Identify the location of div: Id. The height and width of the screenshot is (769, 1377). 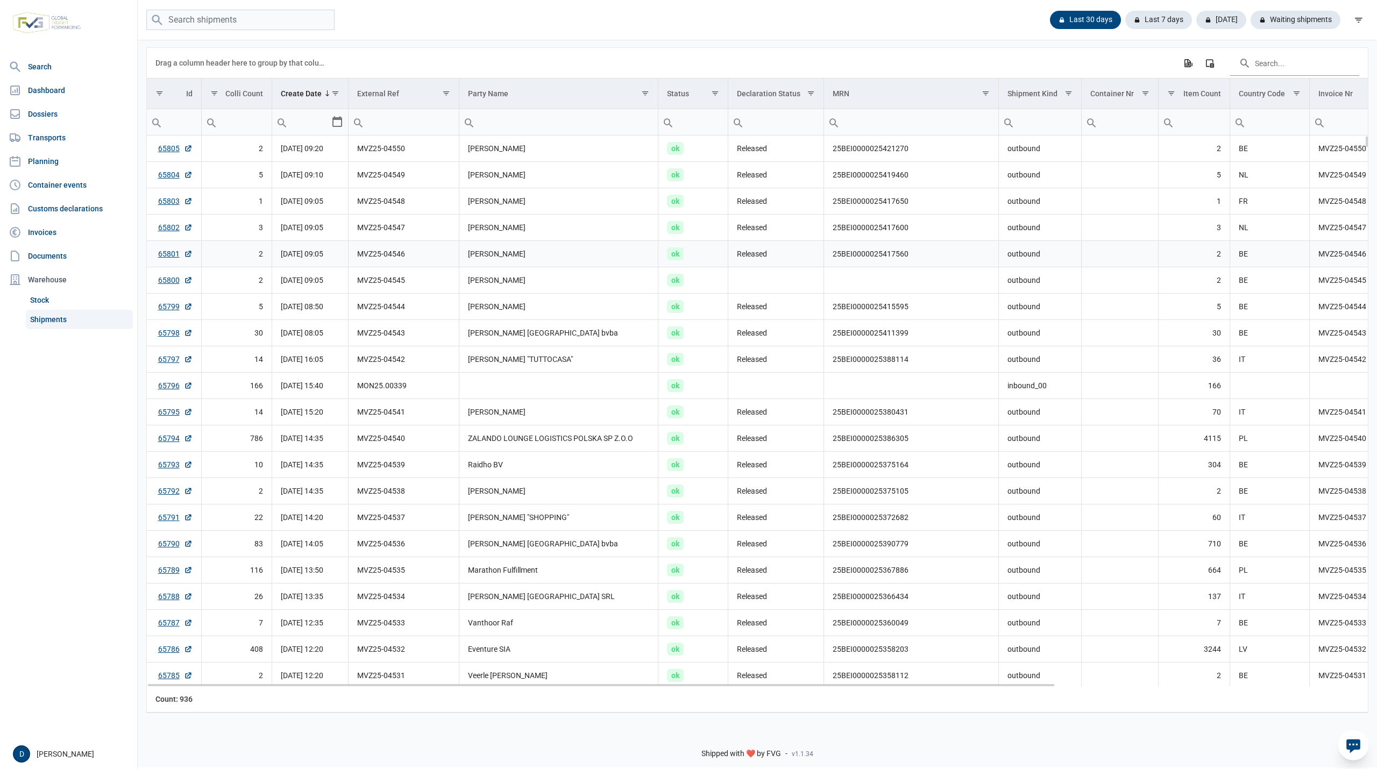
(189, 94).